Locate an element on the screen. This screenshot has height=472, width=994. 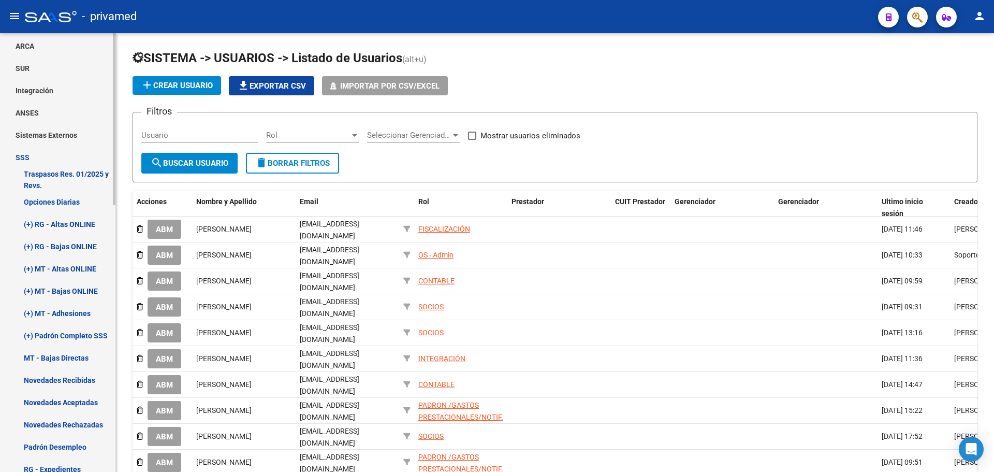
span: Importar por CSV/Excel is located at coordinates (390, 86).